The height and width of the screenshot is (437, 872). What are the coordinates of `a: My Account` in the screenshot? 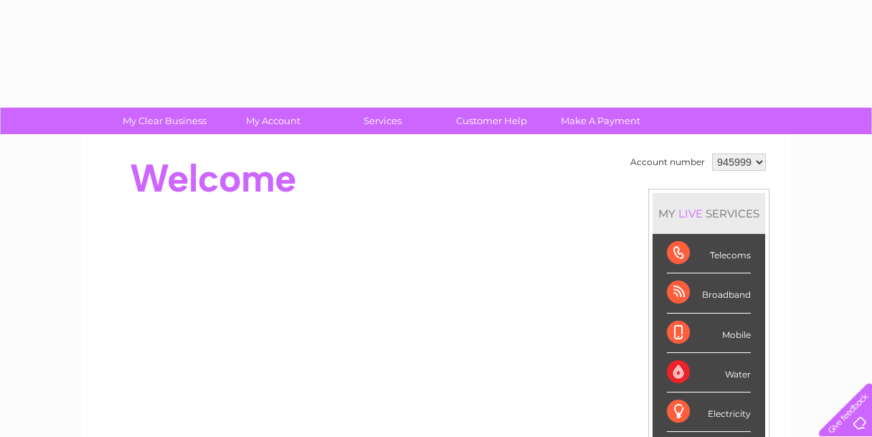 It's located at (273, 120).